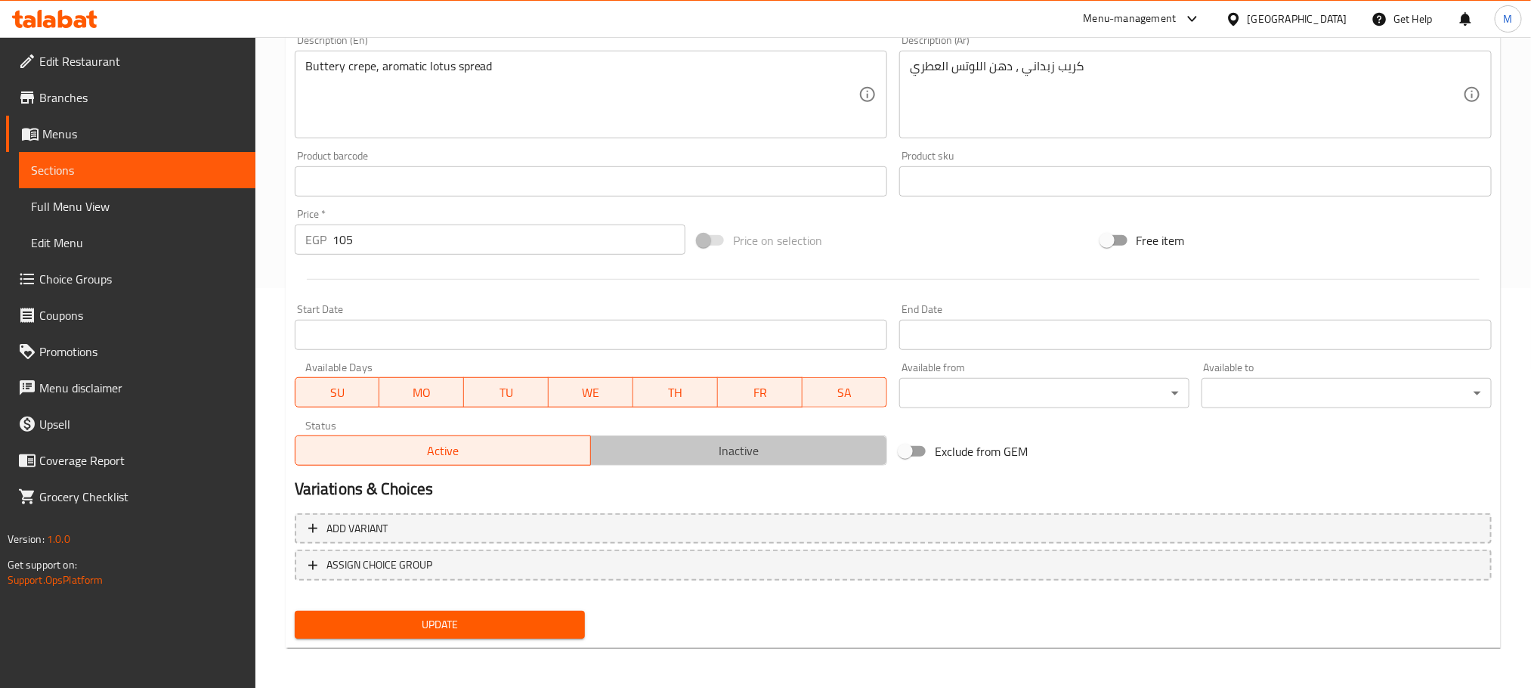 Image resolution: width=1531 pixels, height=688 pixels. Describe the element at coordinates (141, 424) in the screenshot. I see `span: Upsell` at that location.